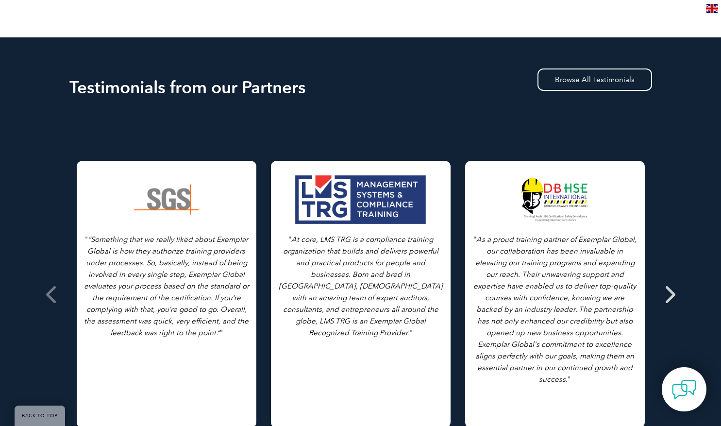  I want to click on a: BACK TO TOP, so click(40, 416).